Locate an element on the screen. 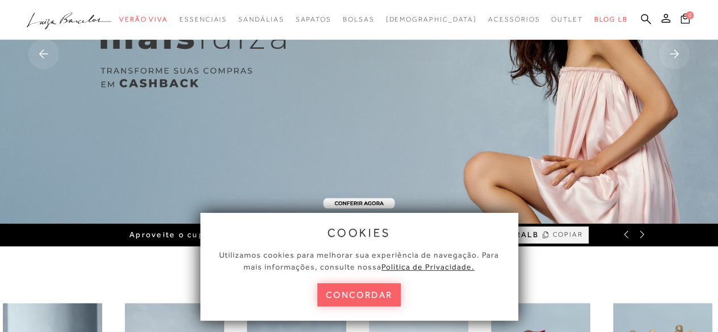 Image resolution: width=718 pixels, height=332 pixels. a: BLOG LB is located at coordinates (611, 19).